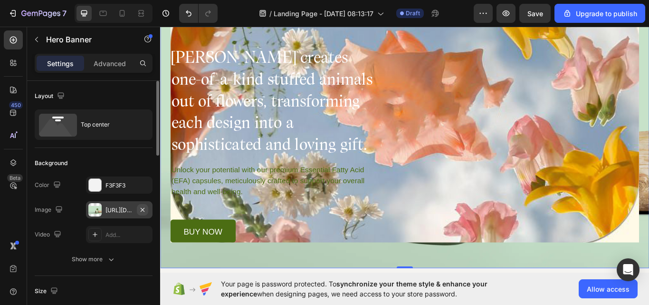 The height and width of the screenshot is (305, 649). I want to click on div: Video, so click(49, 234).